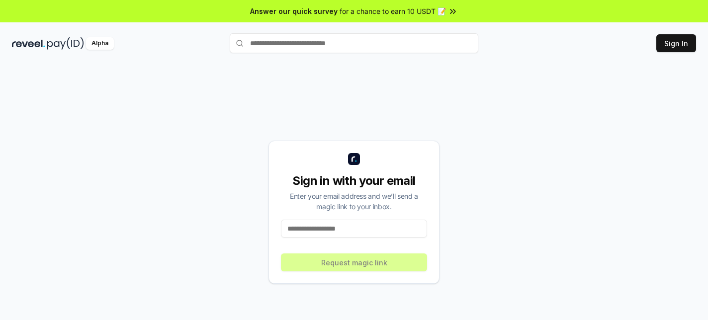 This screenshot has height=320, width=708. I want to click on div: Enter your email address and we’ll send a magic link to your inbox., so click(354, 201).